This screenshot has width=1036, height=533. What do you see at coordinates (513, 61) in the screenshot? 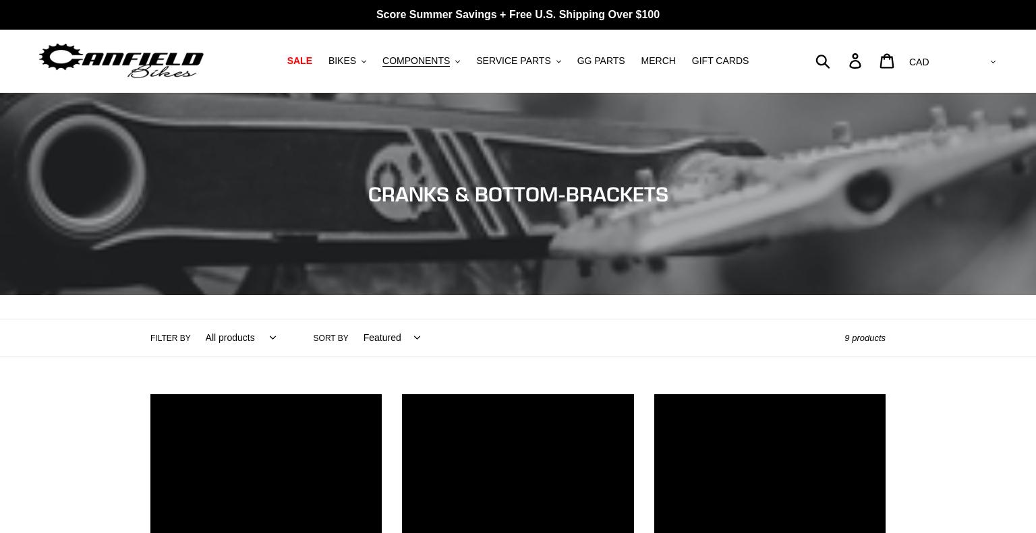
I see `span: SERVICE PARTS` at bounding box center [513, 61].